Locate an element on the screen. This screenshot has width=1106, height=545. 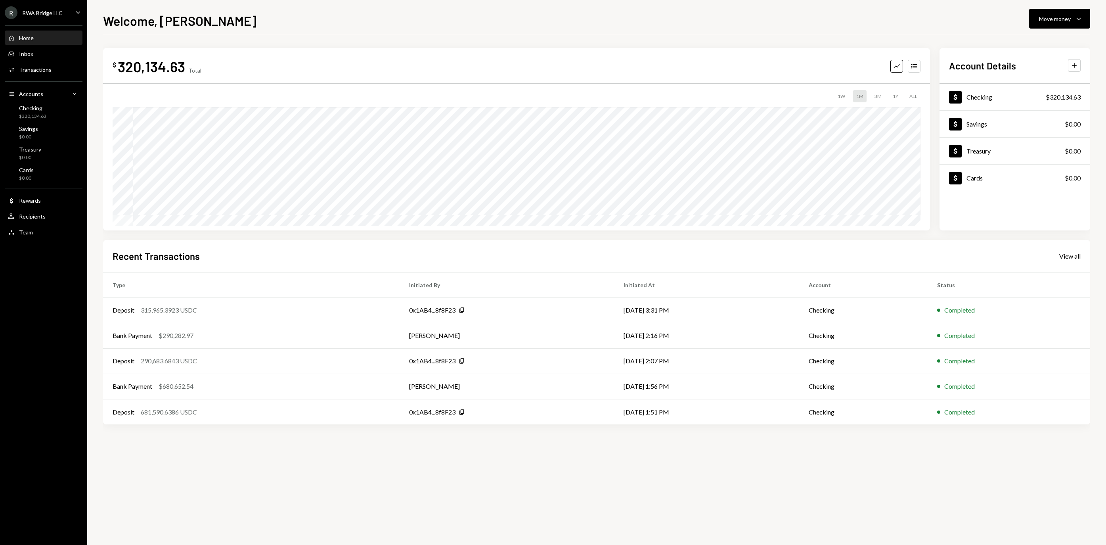
div: 681,590.6386 USDC is located at coordinates (169, 412).